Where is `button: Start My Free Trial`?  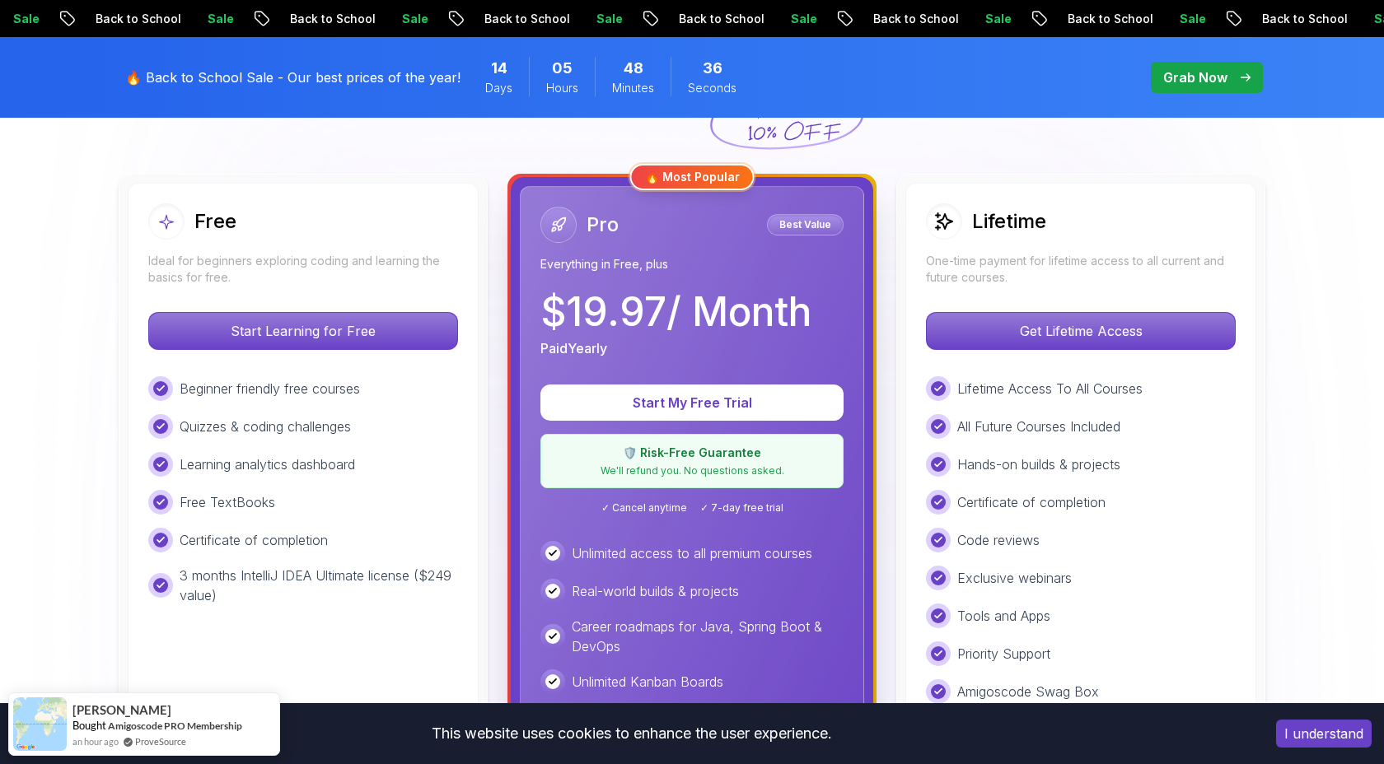
button: Start My Free Trial is located at coordinates (692, 403).